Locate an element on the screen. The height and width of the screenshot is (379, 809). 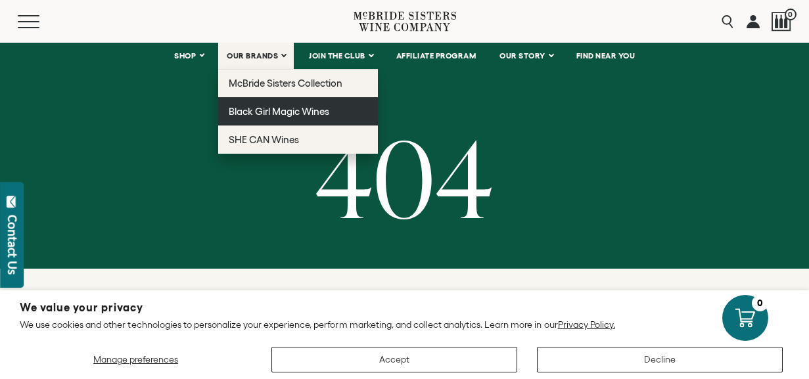
button: Decline is located at coordinates (659, 359).